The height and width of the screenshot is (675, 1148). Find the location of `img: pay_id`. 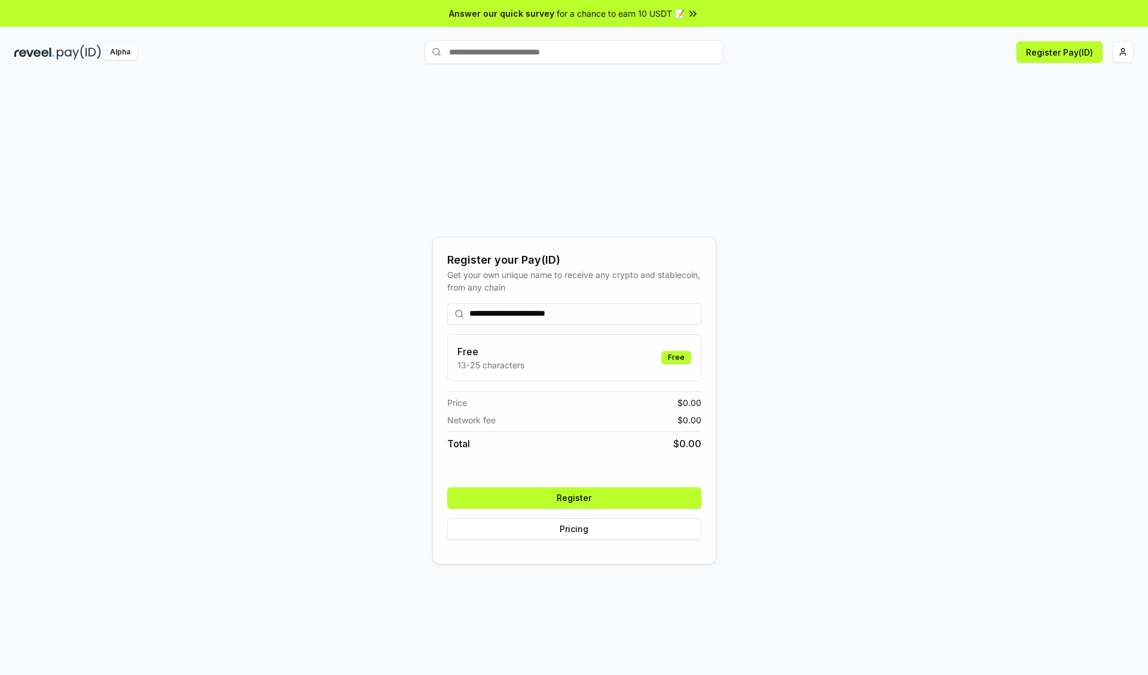

img: pay_id is located at coordinates (79, 52).